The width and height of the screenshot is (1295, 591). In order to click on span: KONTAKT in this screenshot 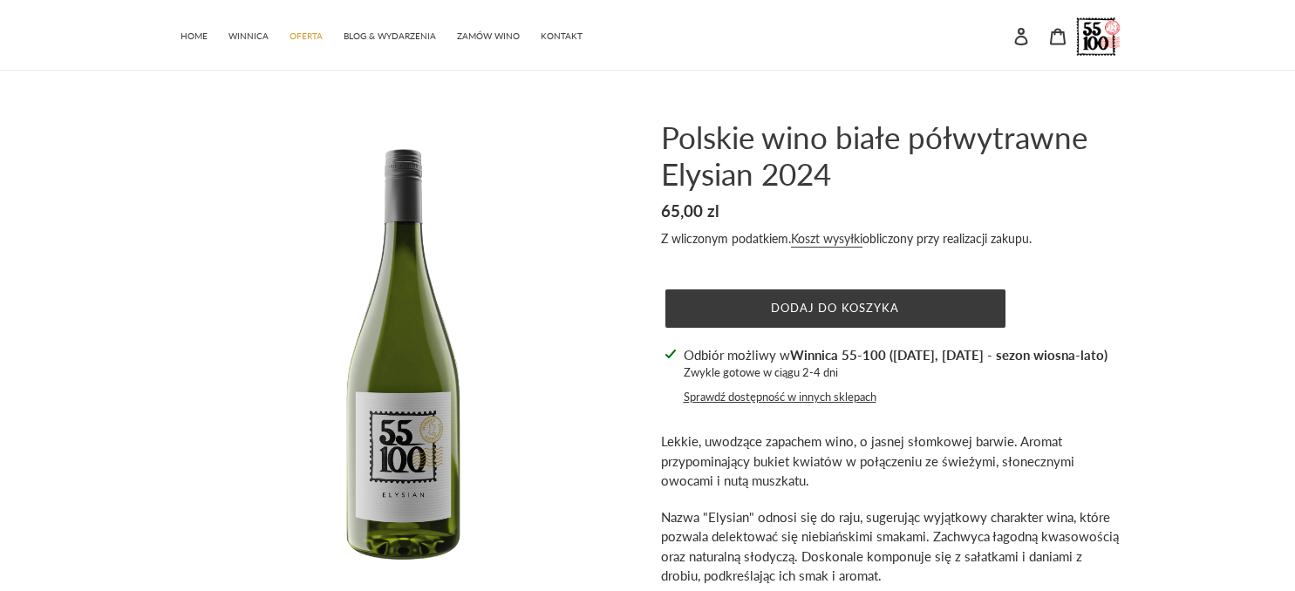, I will do `click(562, 36)`.